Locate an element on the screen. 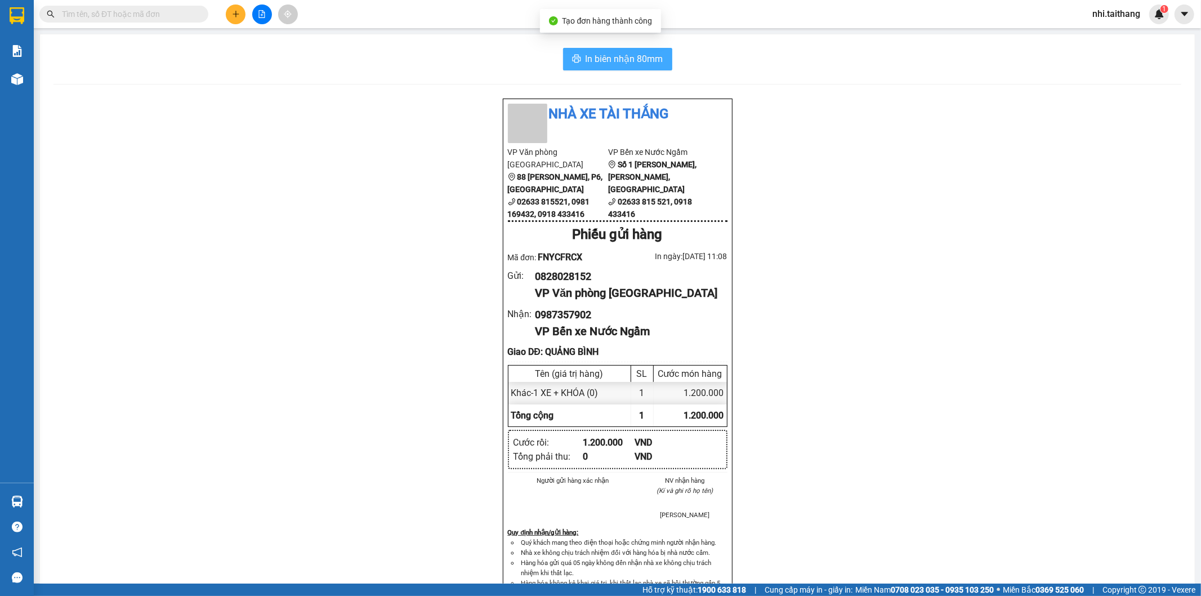  div: Giao DĐ: QUẢNG BÌNH is located at coordinates (617, 351).